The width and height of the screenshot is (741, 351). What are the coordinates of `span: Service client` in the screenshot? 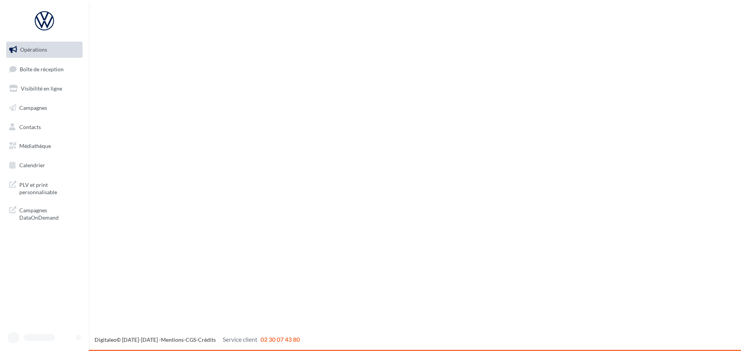 It's located at (240, 340).